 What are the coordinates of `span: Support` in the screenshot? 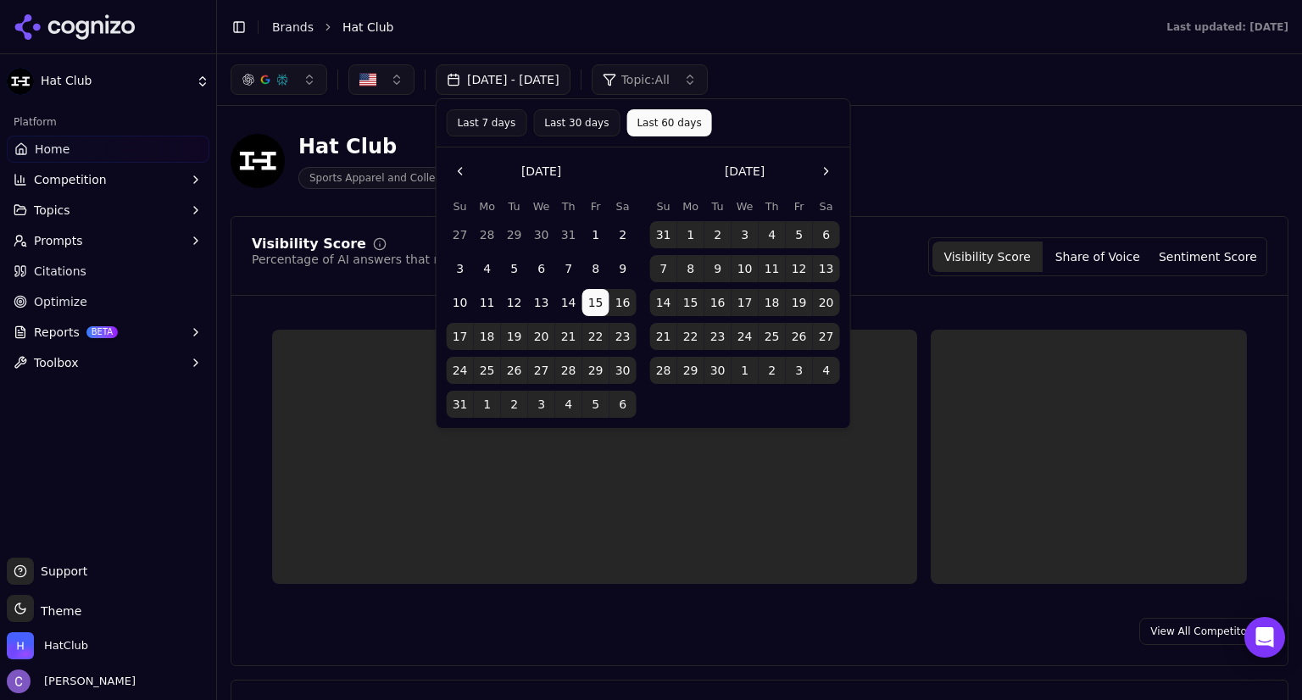 It's located at (60, 571).